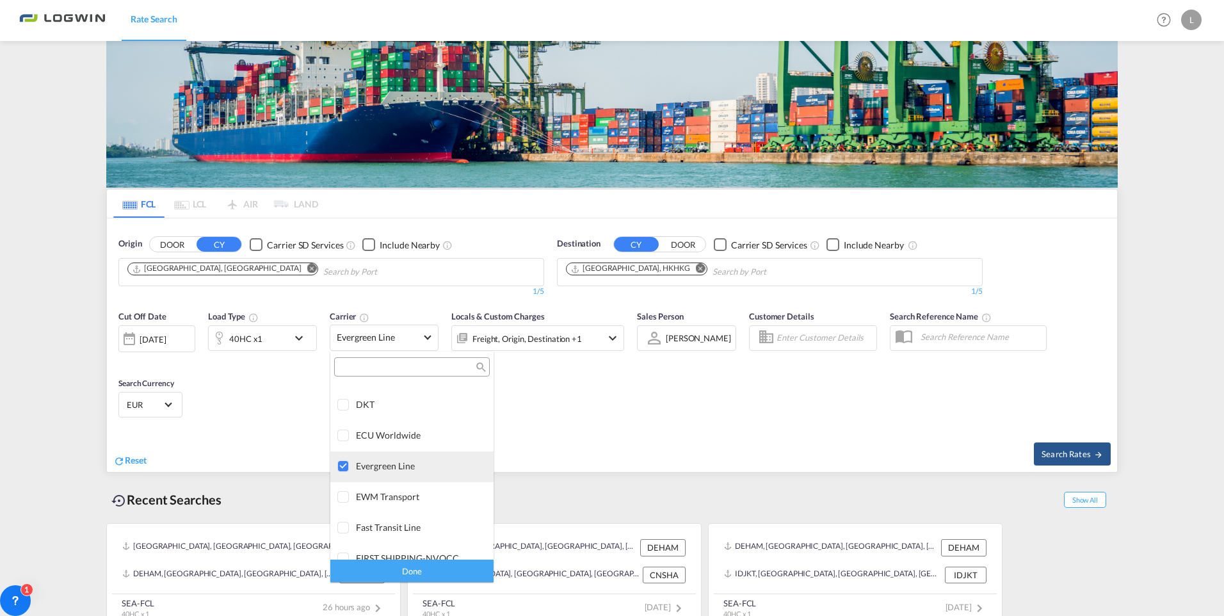  I want to click on div: ECU Worldwide, so click(419, 434).